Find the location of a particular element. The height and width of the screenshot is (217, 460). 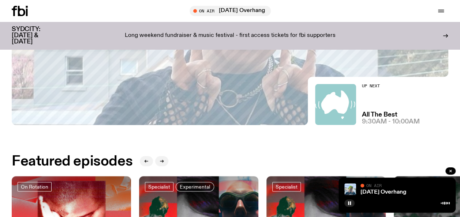

span: 9:30am - 10:00am is located at coordinates (391, 122).